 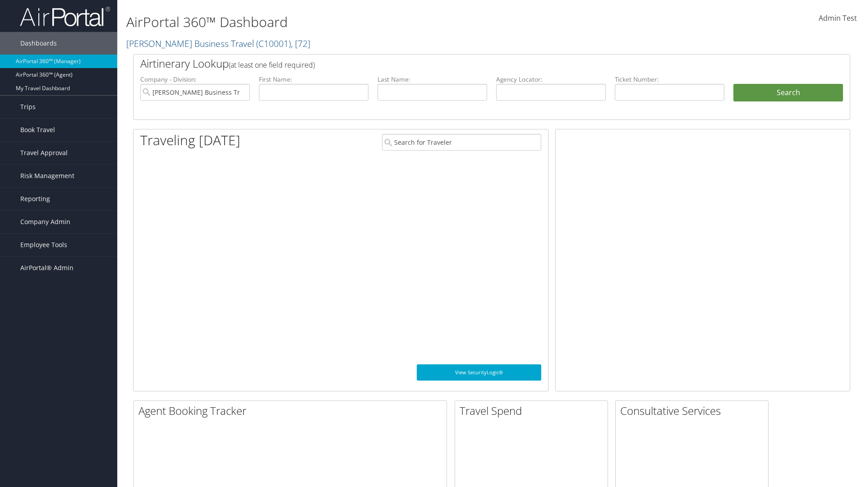 What do you see at coordinates (461, 142) in the screenshot?
I see `input: Search for Traveler` at bounding box center [461, 142].